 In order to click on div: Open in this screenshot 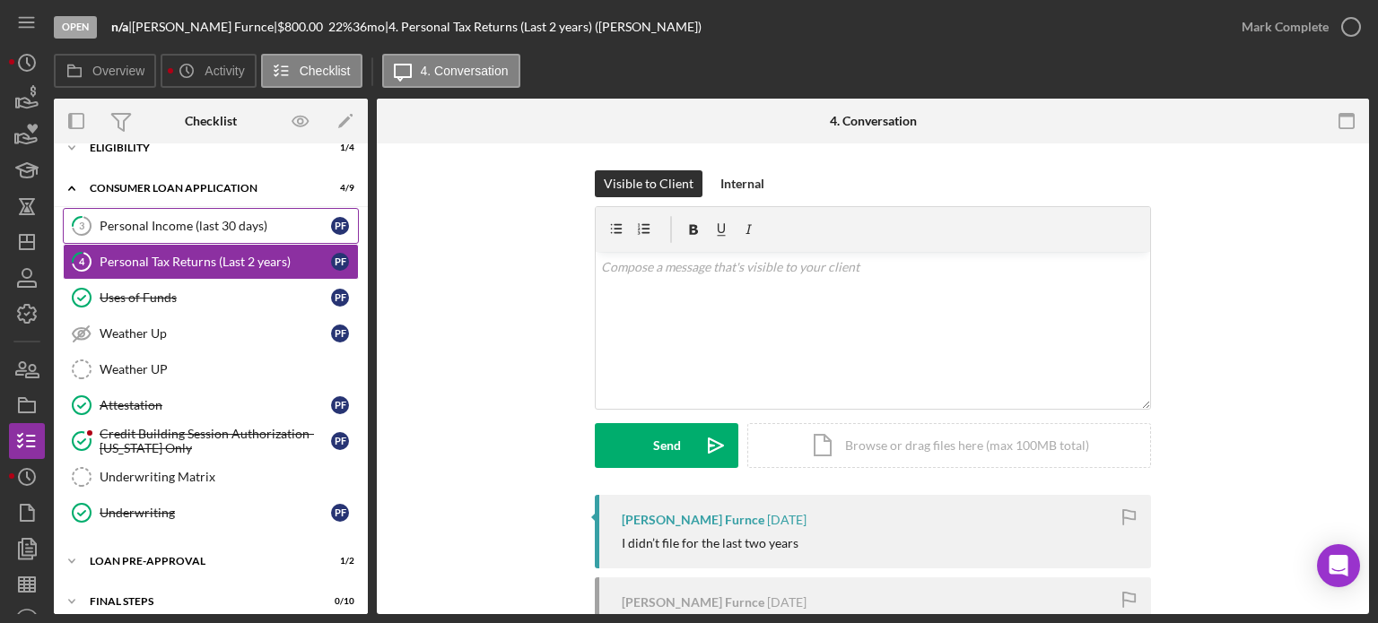, I will do `click(75, 27)`.